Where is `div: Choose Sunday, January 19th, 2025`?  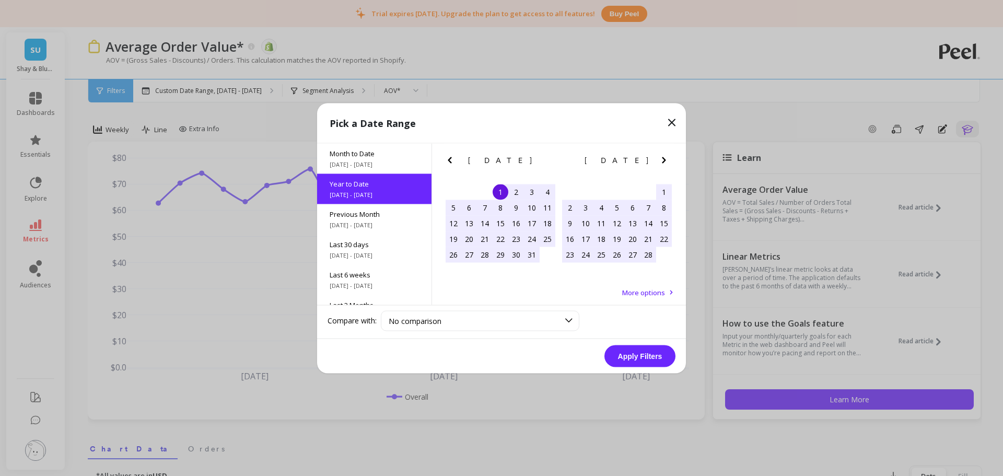
div: Choose Sunday, January 19th, 2025 is located at coordinates (454, 239).